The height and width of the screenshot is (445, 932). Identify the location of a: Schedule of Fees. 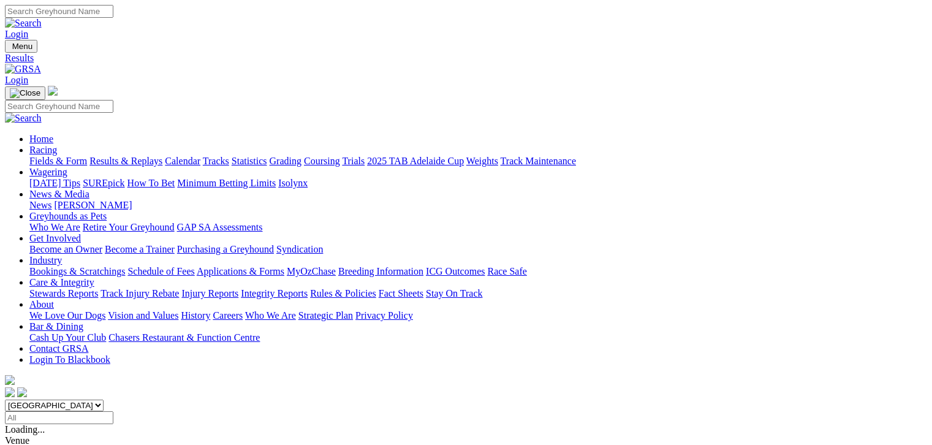
(161, 271).